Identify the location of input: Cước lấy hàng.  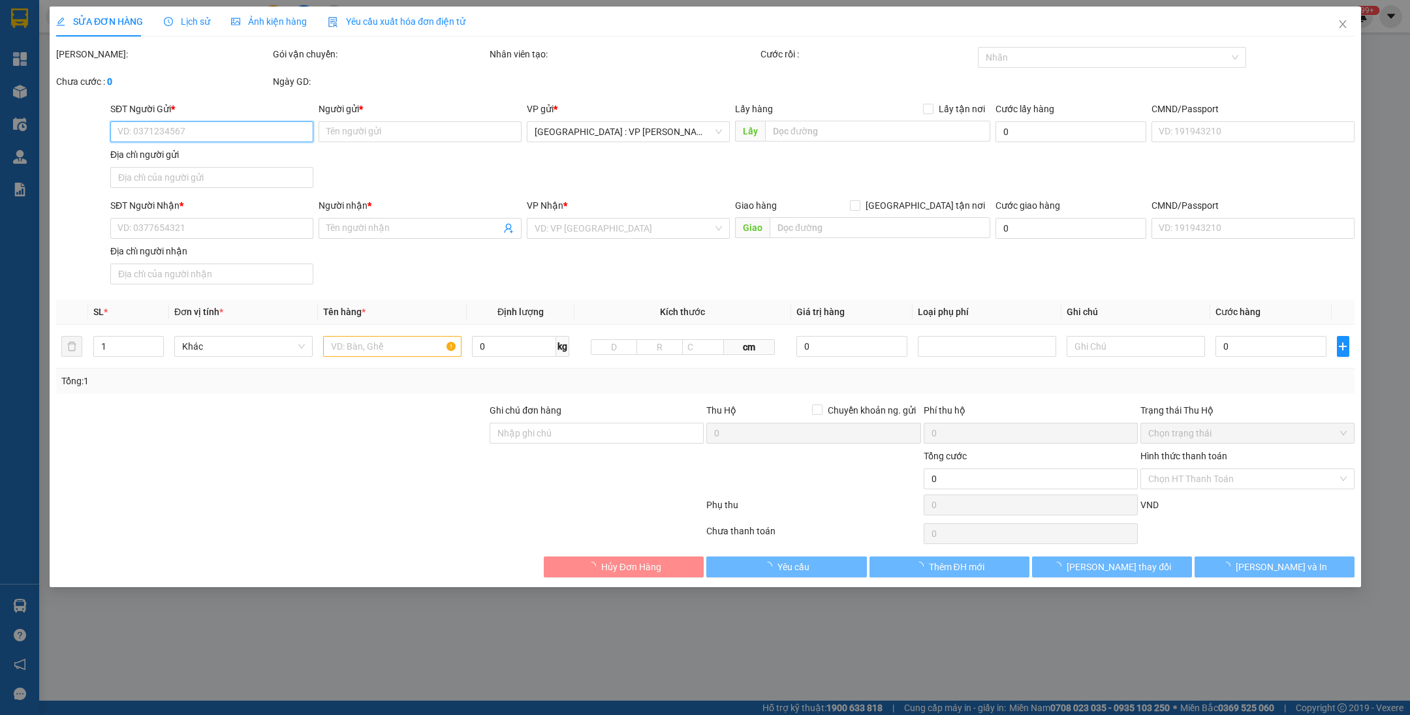
(1070, 132).